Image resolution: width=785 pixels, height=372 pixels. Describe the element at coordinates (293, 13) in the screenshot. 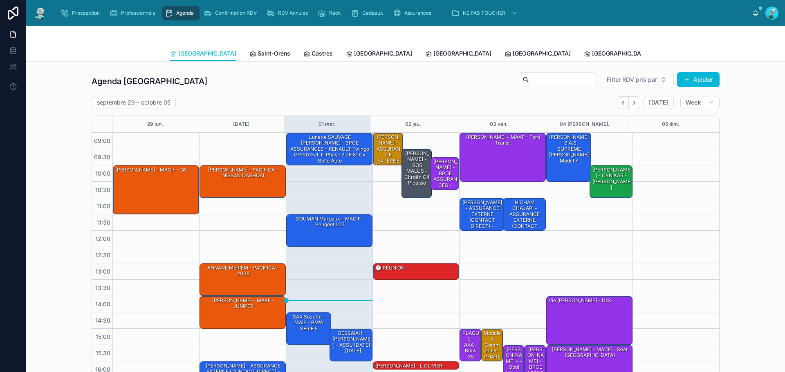

I see `span: RDV Annulés` at that location.